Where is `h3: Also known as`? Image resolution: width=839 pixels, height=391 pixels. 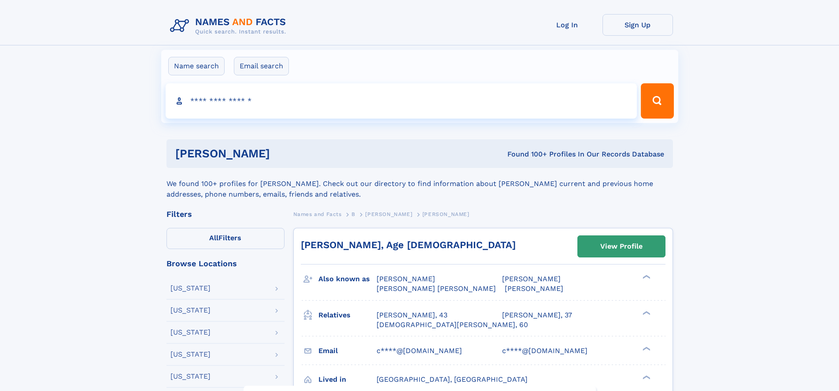 h3: Also known as is located at coordinates (347, 279).